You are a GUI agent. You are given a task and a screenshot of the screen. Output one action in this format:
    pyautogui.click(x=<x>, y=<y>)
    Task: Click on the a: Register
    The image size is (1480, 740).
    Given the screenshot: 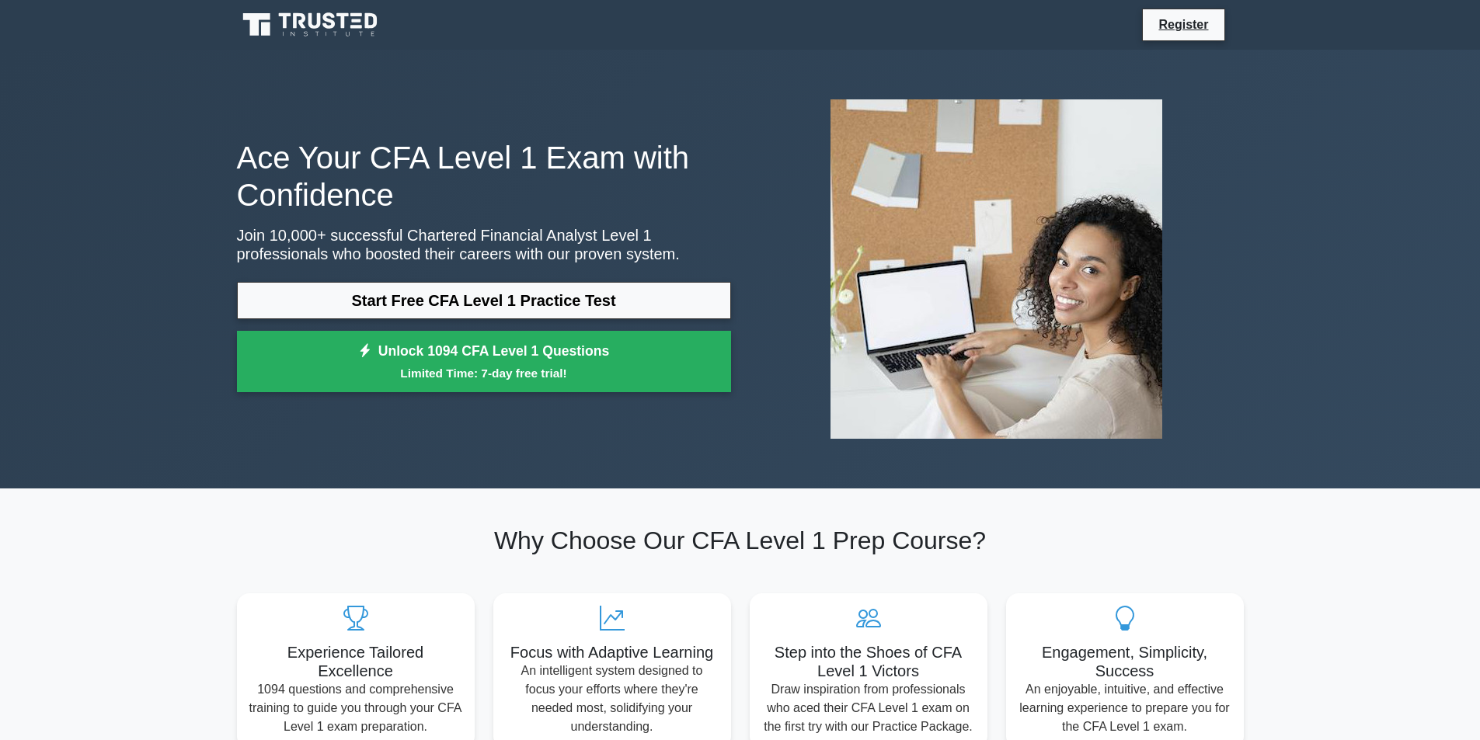 What is the action you would take?
    pyautogui.click(x=1183, y=24)
    